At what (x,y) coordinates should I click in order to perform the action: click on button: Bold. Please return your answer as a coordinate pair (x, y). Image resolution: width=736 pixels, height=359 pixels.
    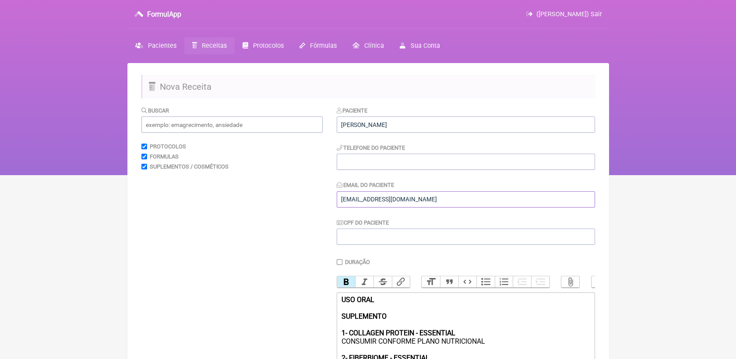
    Looking at the image, I should click on (346, 282).